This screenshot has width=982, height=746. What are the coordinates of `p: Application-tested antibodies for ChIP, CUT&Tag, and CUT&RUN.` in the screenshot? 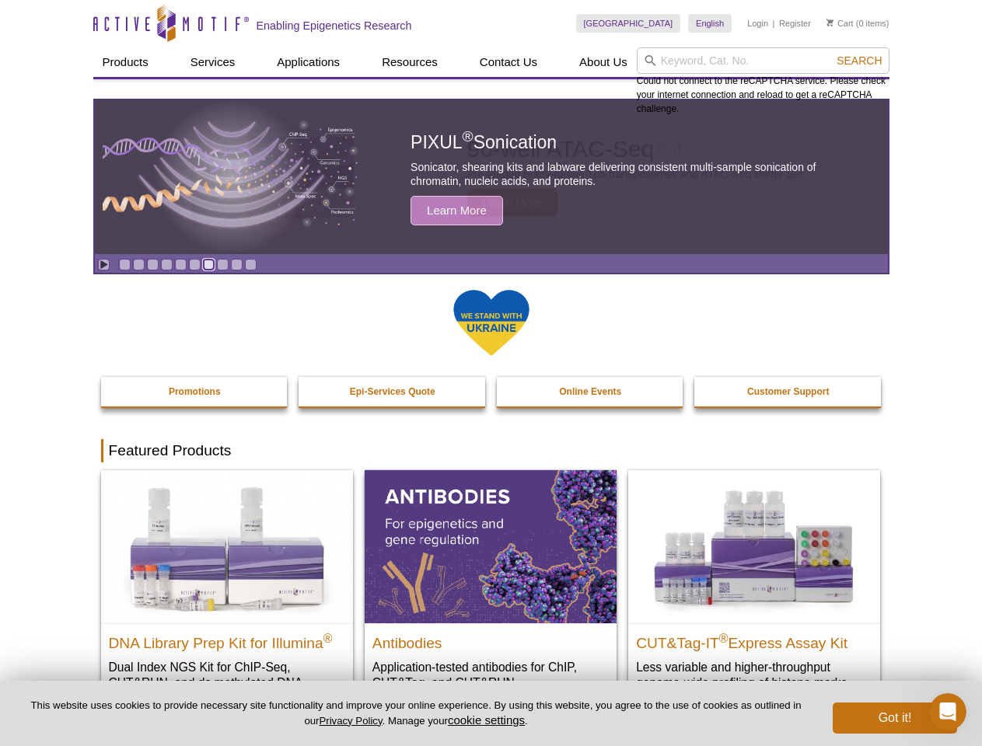 It's located at (491, 675).